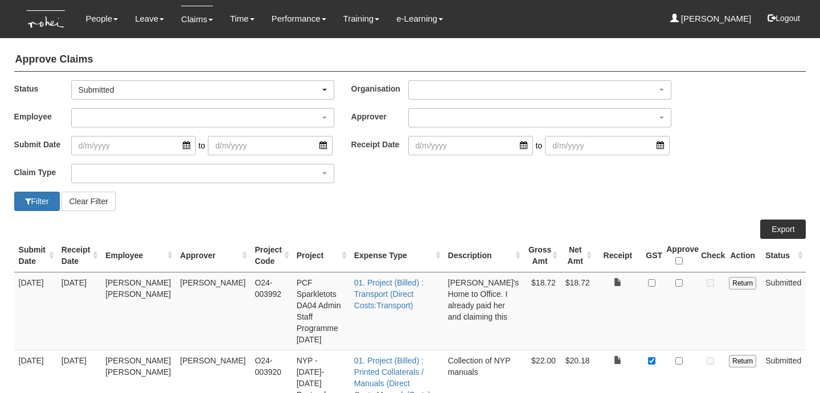 Image resolution: width=820 pixels, height=393 pixels. Describe the element at coordinates (541, 256) in the screenshot. I see `th: Gross Amt : activate to sort column ascending` at that location.